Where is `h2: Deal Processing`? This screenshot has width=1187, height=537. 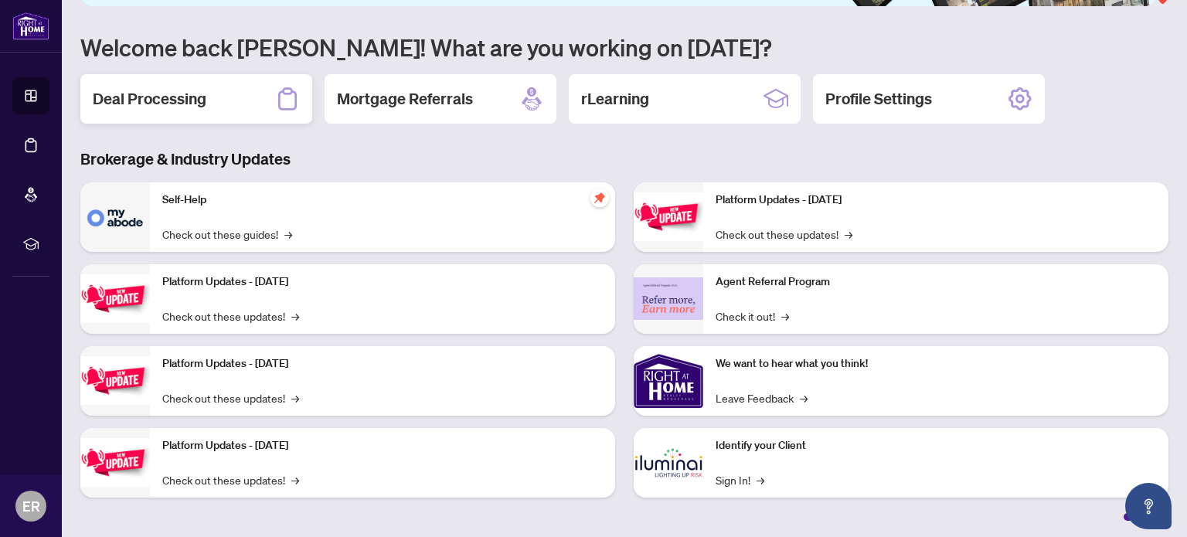 h2: Deal Processing is located at coordinates (149, 99).